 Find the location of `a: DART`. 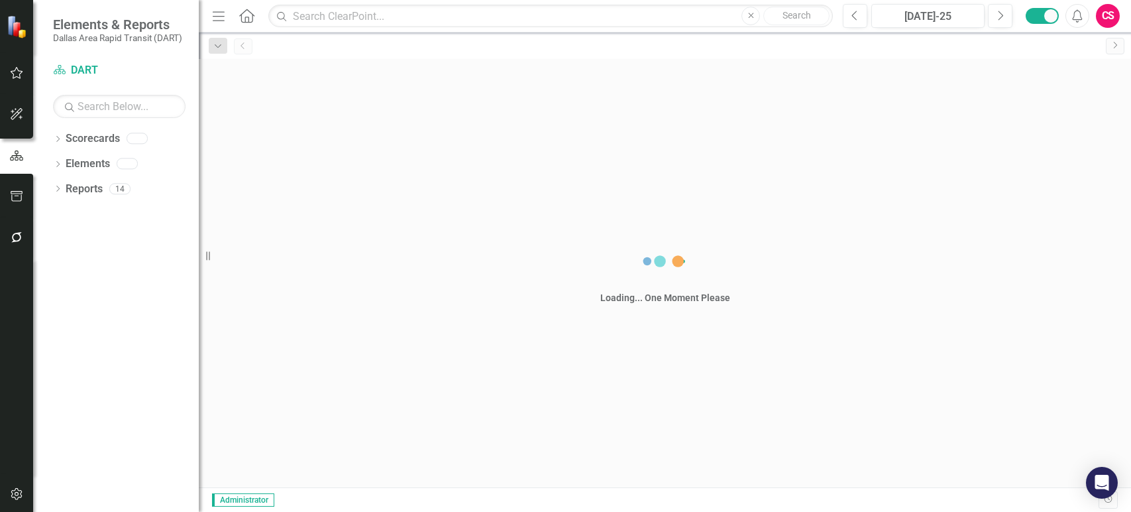

a: DART is located at coordinates (119, 70).